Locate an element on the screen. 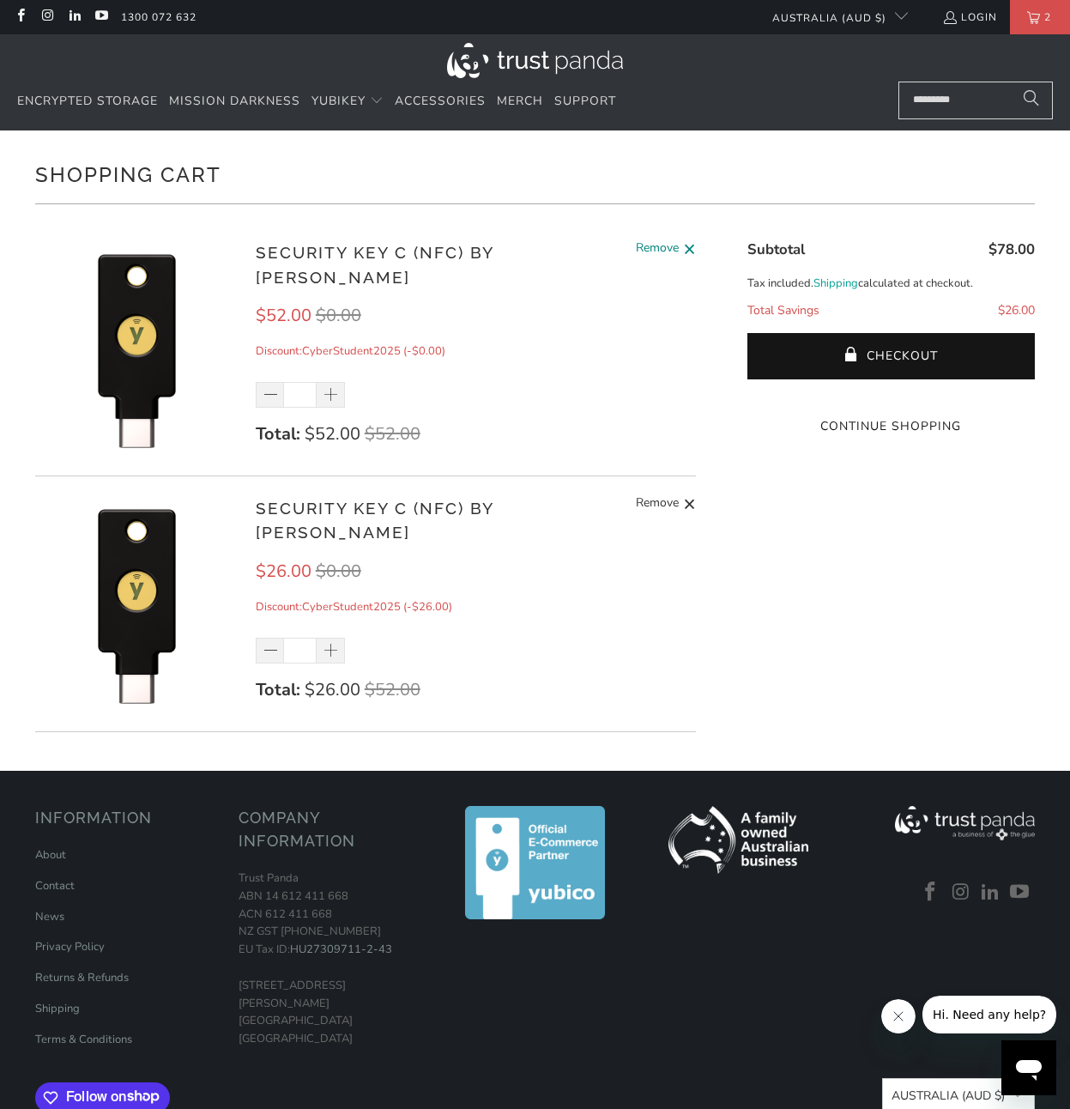  a: Accessories is located at coordinates (440, 101).